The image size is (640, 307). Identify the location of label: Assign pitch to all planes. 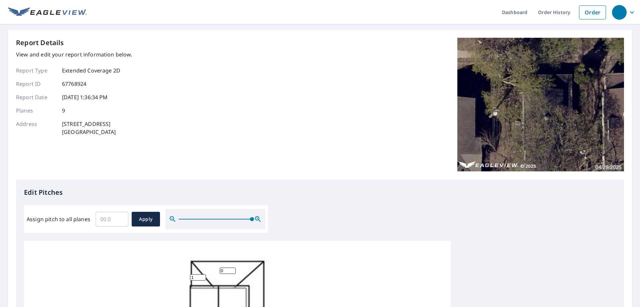
(58, 219).